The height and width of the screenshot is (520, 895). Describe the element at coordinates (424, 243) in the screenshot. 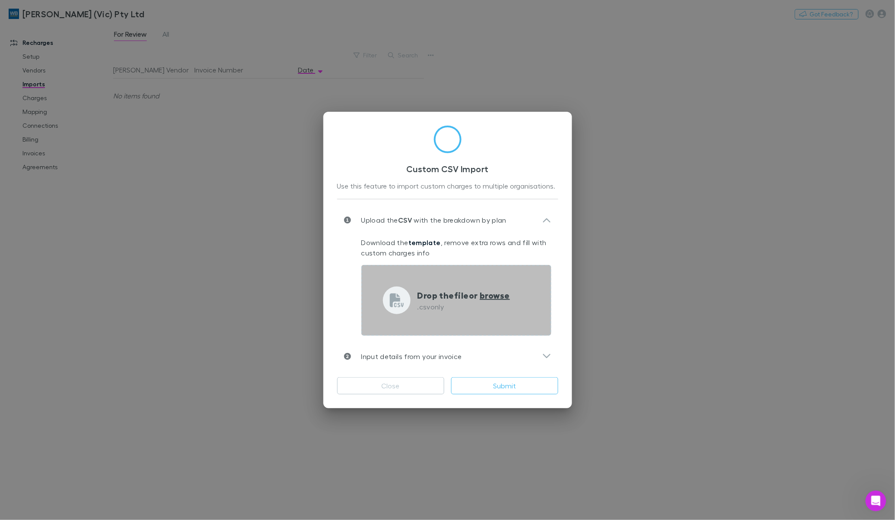

I see `a: template` at that location.